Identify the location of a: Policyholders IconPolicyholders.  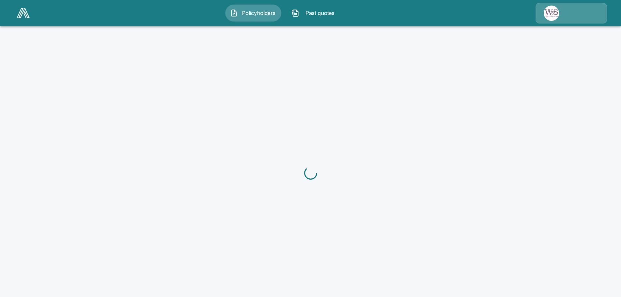
(253, 13).